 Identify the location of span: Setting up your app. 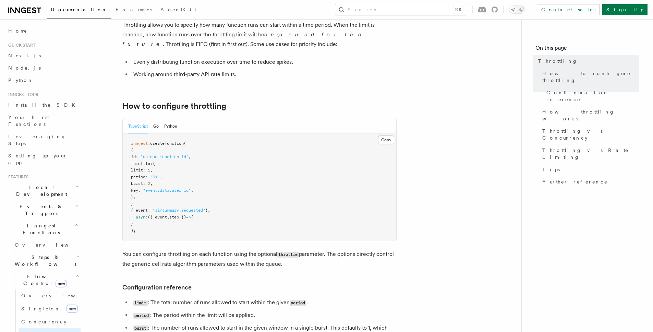
(38, 159).